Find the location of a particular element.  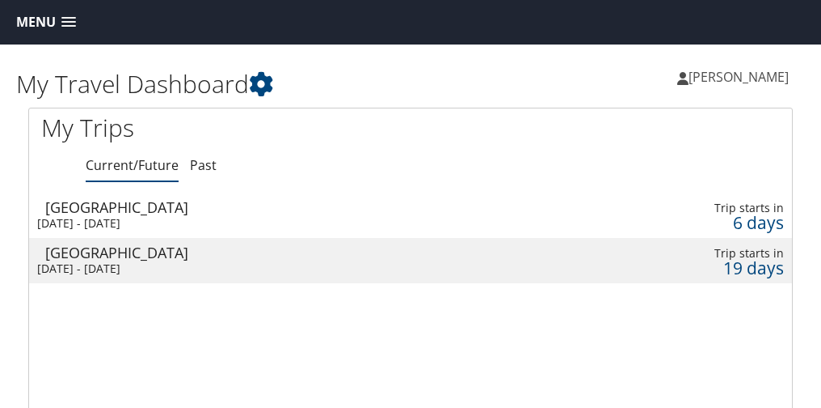

h1: My Travel Dashboard is located at coordinates (213, 84).